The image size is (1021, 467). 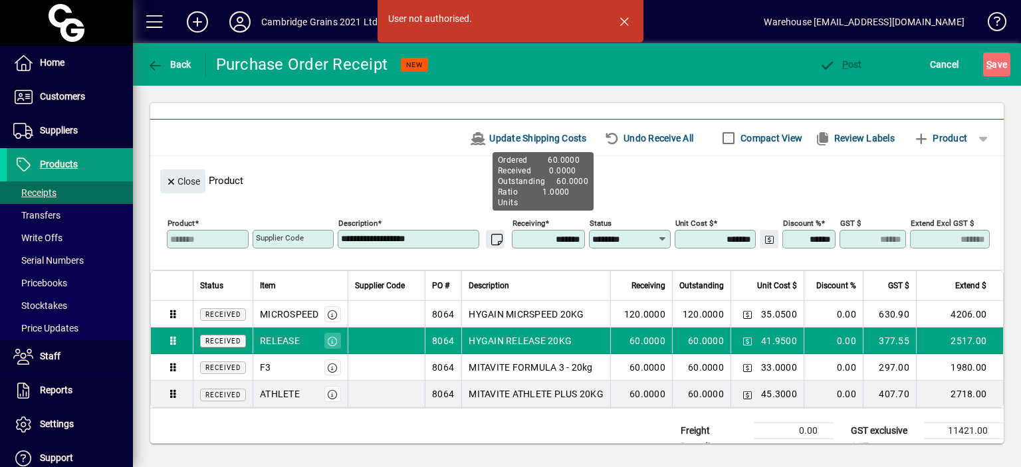 I want to click on span: GST $, so click(x=899, y=286).